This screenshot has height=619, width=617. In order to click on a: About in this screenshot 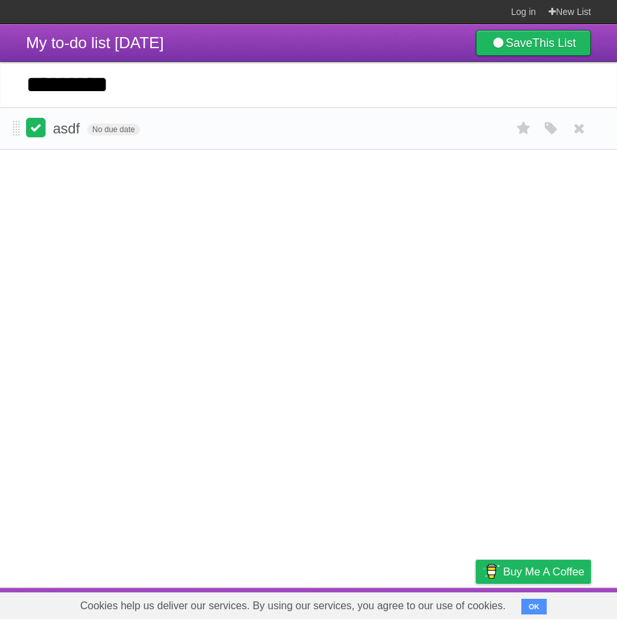, I will do `click(316, 603)`.